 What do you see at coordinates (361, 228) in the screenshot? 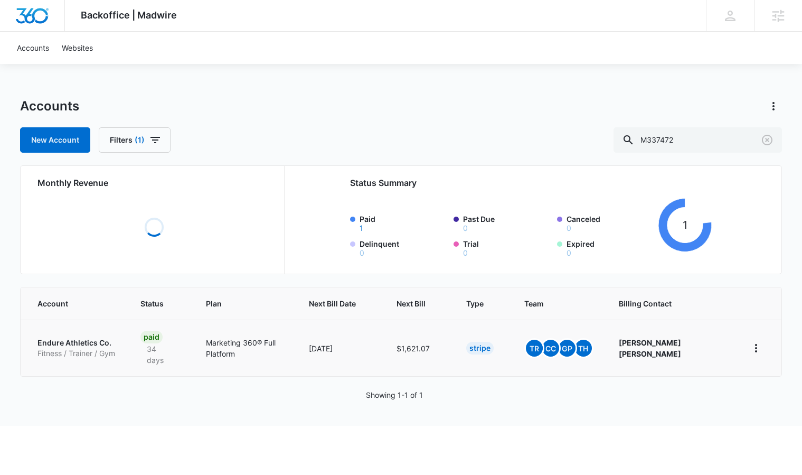
I see `button: Paid` at bounding box center [361, 228].